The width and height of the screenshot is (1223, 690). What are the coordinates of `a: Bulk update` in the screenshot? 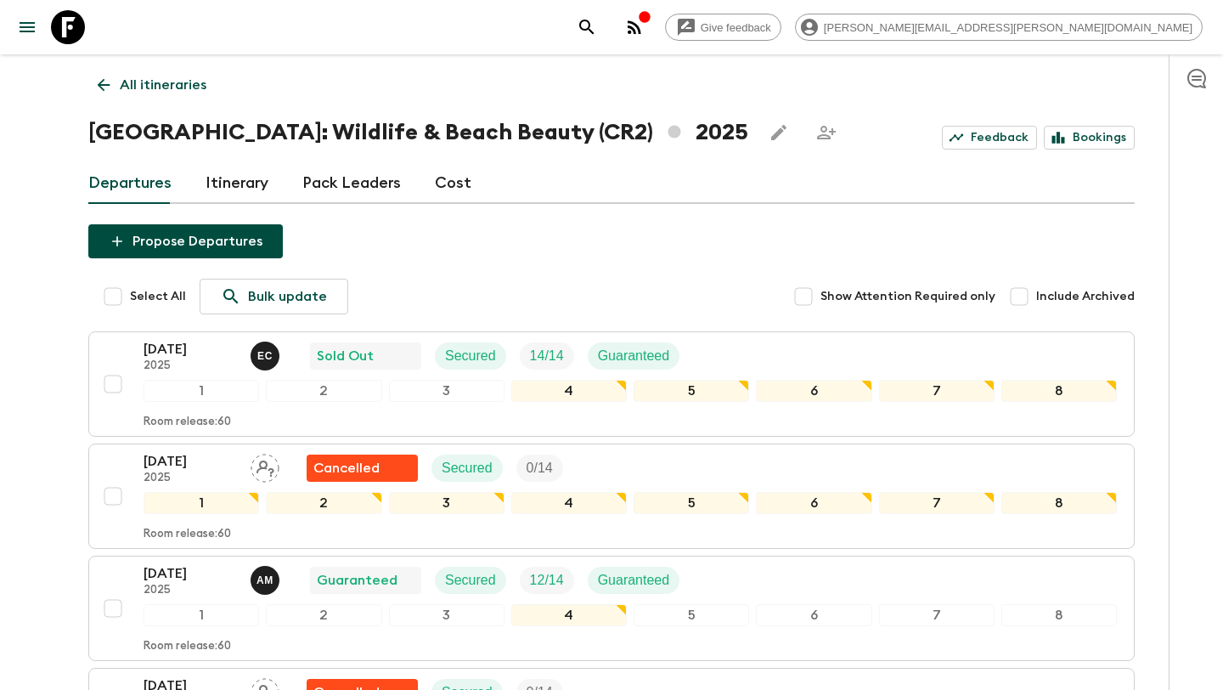 It's located at (274, 297).